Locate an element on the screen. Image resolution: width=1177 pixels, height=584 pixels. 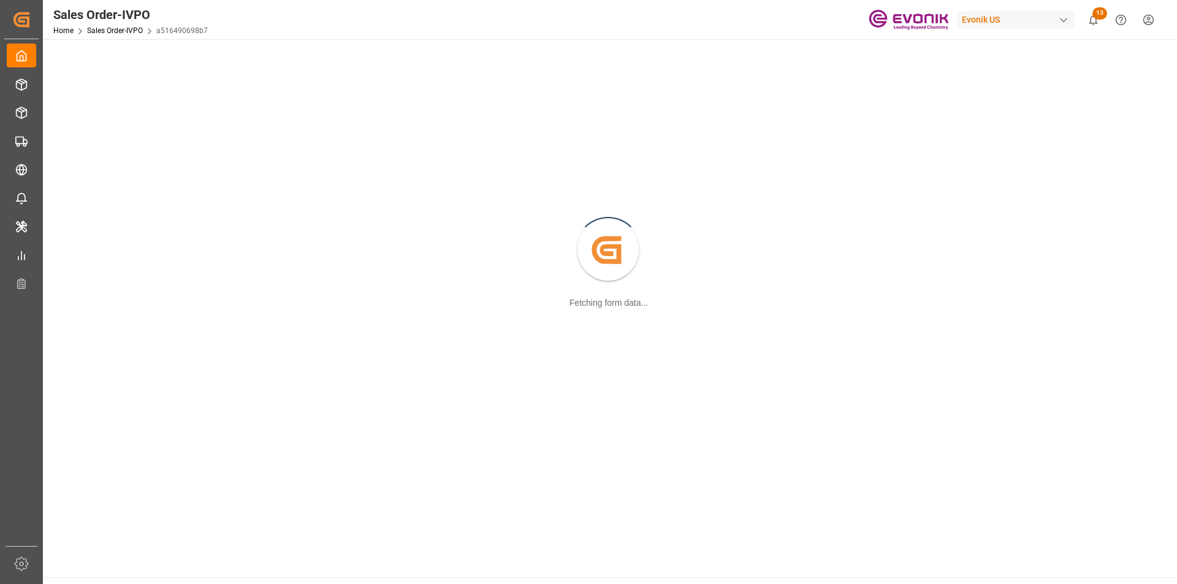
a: Home is located at coordinates (63, 31).